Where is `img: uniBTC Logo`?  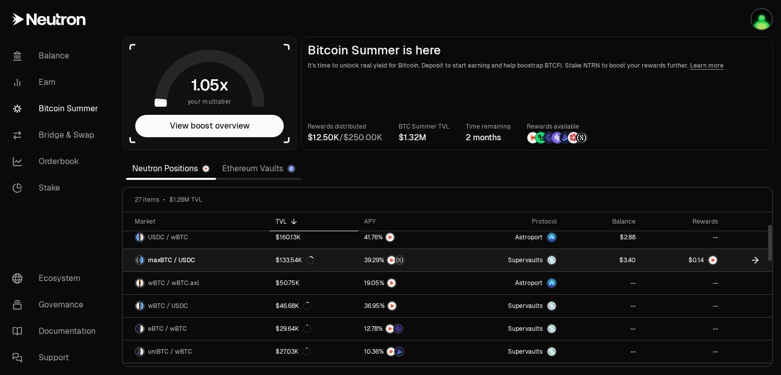 img: uniBTC Logo is located at coordinates (137, 352).